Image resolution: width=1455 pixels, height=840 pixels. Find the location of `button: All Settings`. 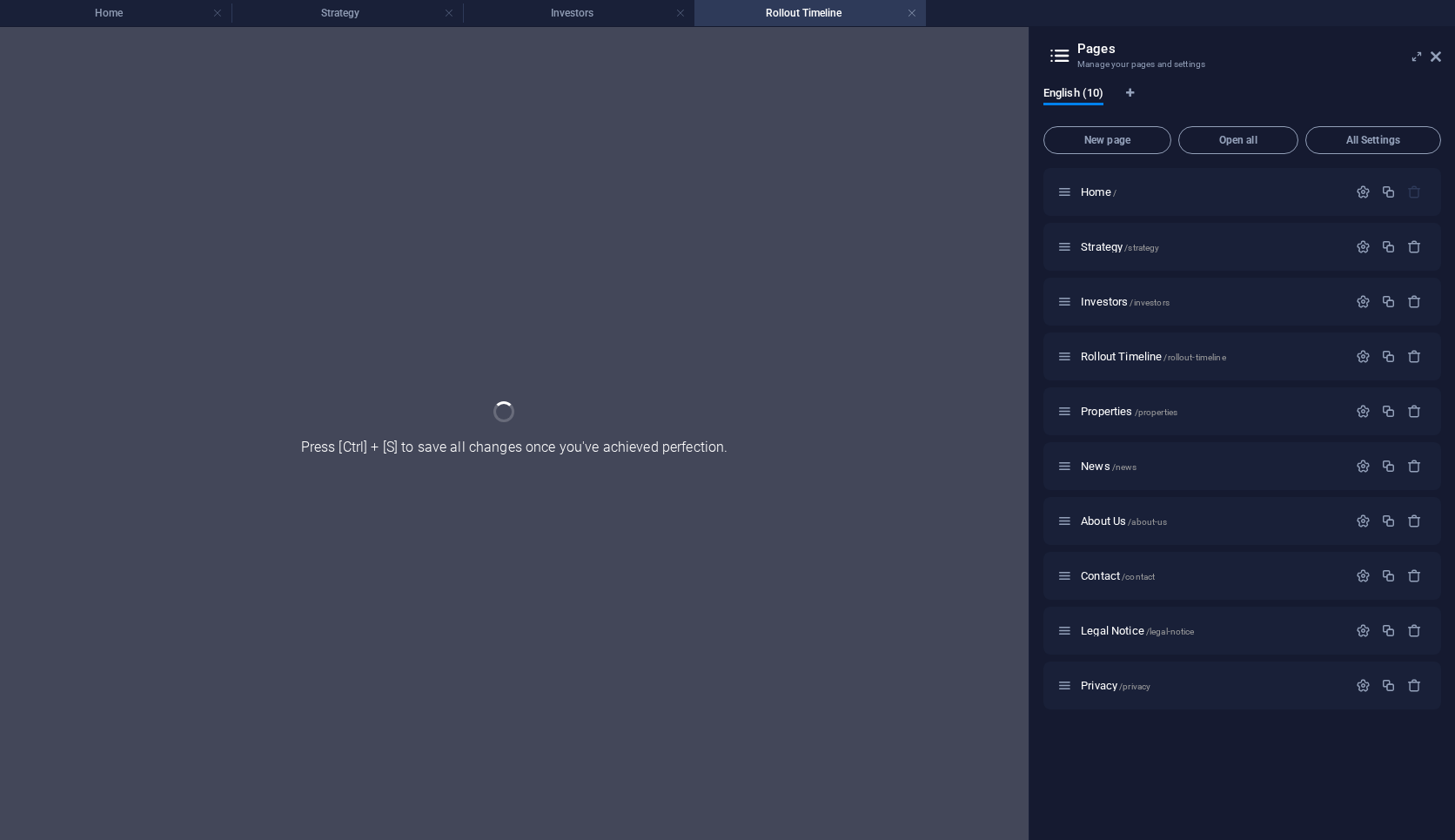

button: All Settings is located at coordinates (1374, 140).